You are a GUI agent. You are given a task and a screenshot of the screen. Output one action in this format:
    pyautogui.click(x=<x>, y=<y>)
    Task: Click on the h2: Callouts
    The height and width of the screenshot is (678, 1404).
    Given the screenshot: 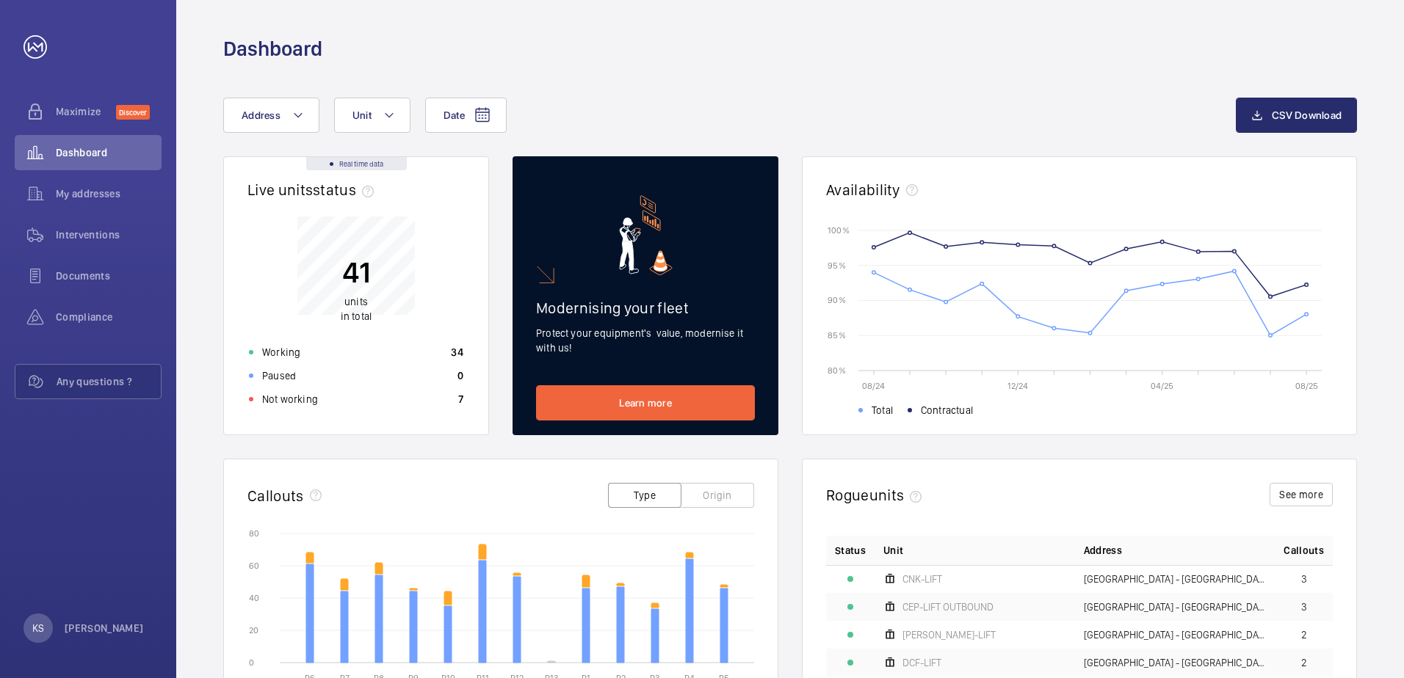 What is the action you would take?
    pyautogui.click(x=275, y=496)
    